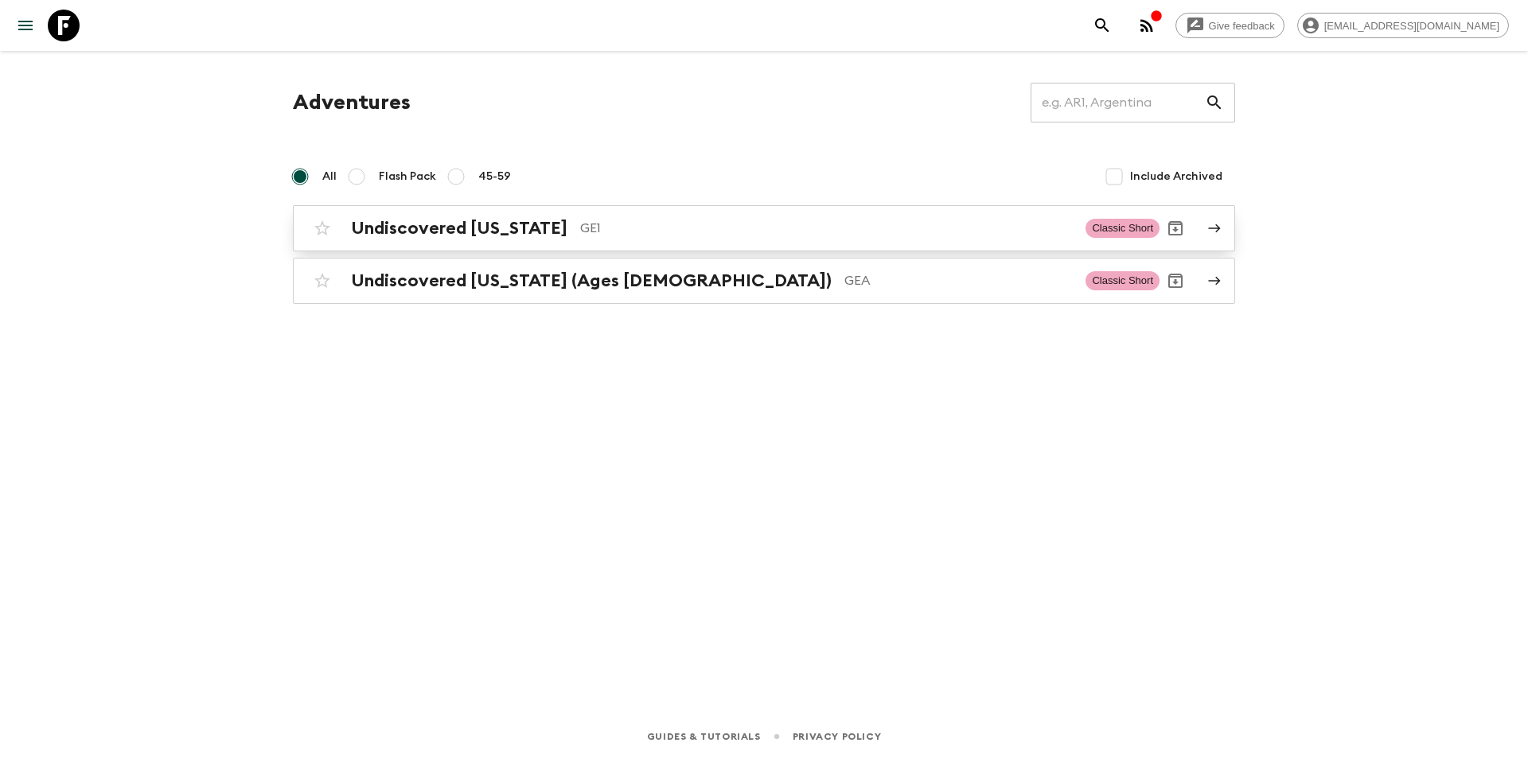 This screenshot has width=1528, height=758. Describe the element at coordinates (330, 177) in the screenshot. I see `span: All` at that location.